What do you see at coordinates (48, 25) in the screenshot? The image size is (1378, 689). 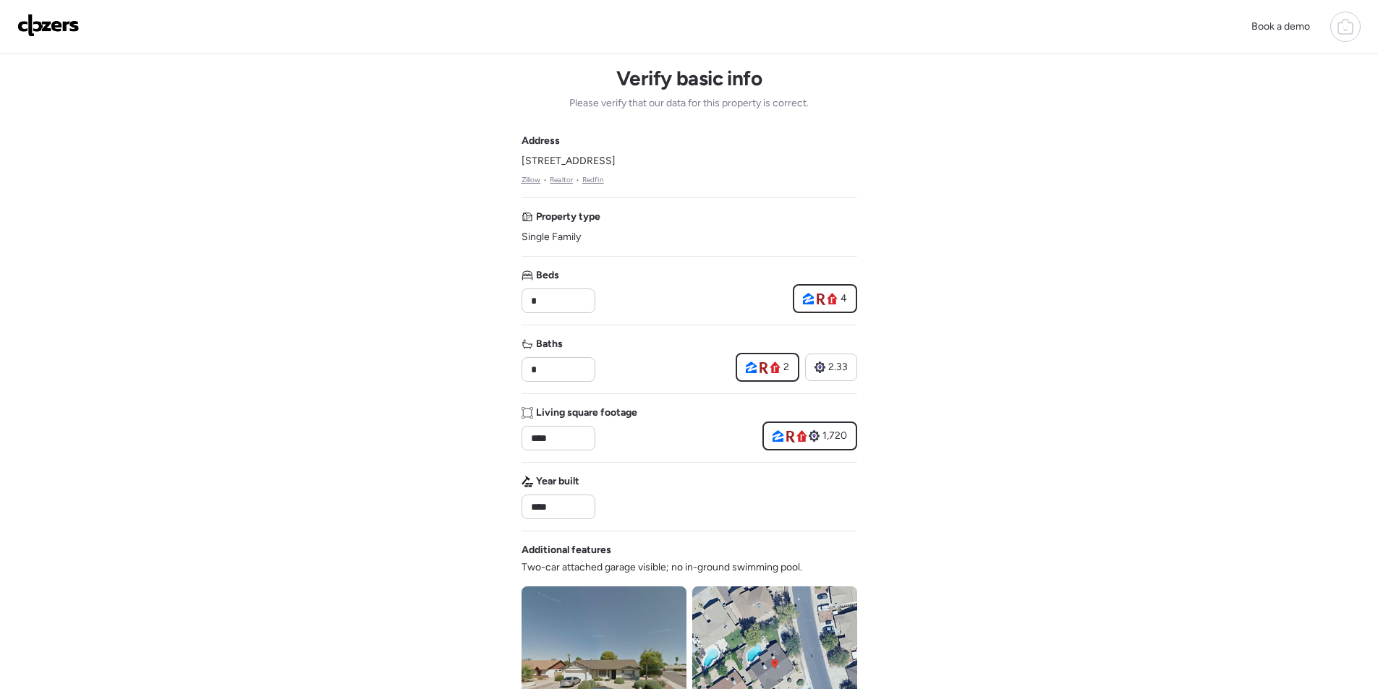 I see `img: Logo` at bounding box center [48, 25].